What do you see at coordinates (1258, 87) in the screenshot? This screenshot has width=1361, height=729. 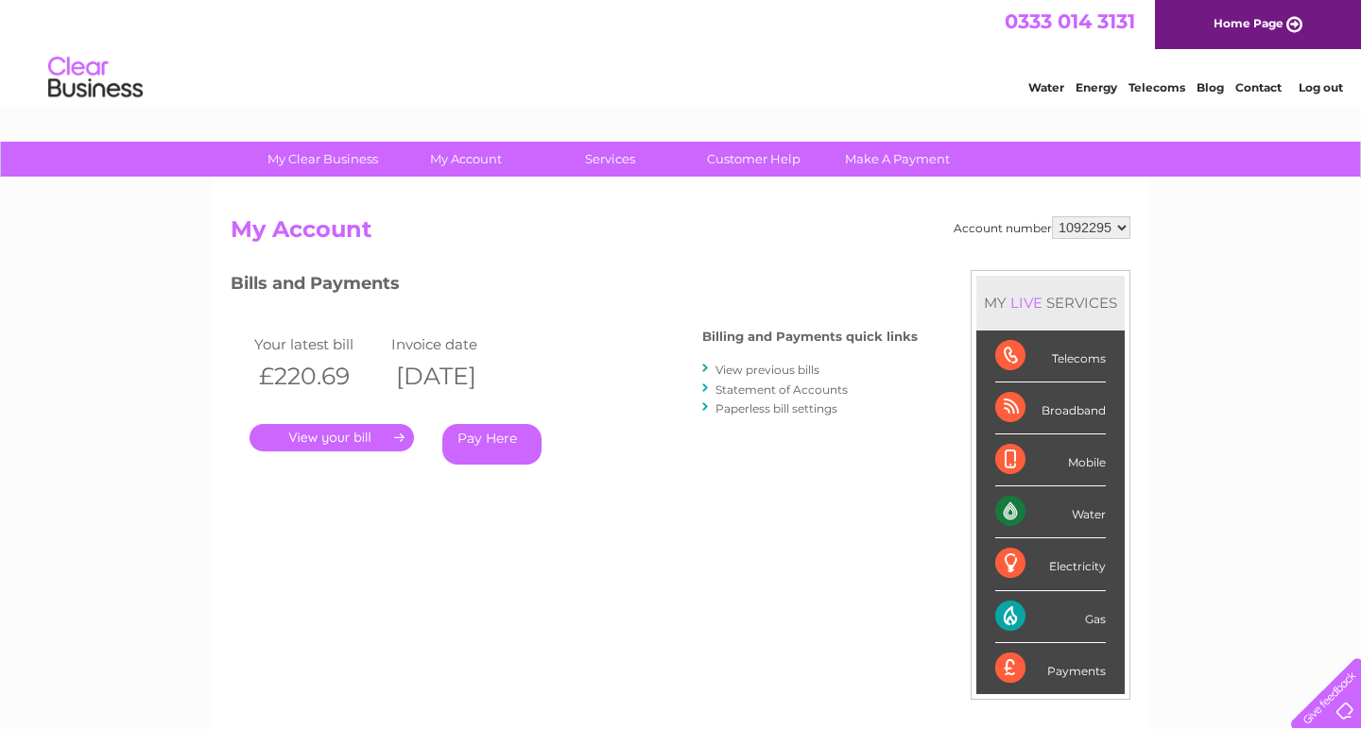 I see `a: Contact` at bounding box center [1258, 87].